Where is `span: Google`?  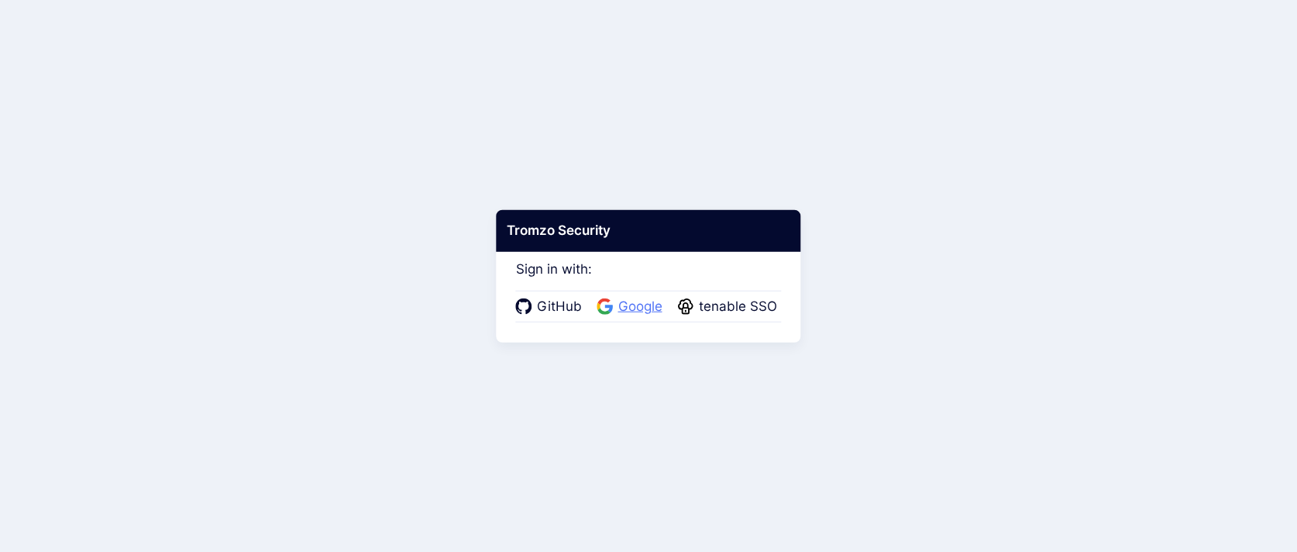
span: Google is located at coordinates (640, 307).